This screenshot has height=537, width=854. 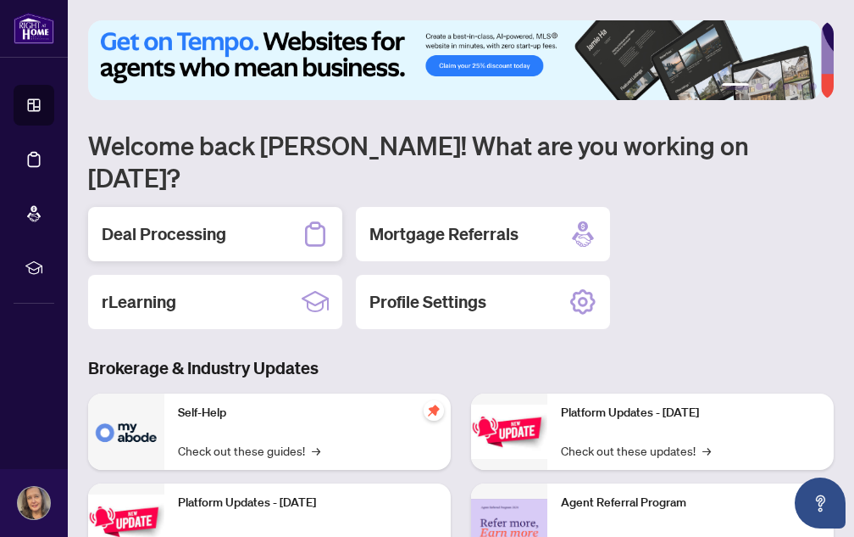 What do you see at coordinates (461, 368) in the screenshot?
I see `h3: Brokerage & Industry Updates` at bounding box center [461, 368].